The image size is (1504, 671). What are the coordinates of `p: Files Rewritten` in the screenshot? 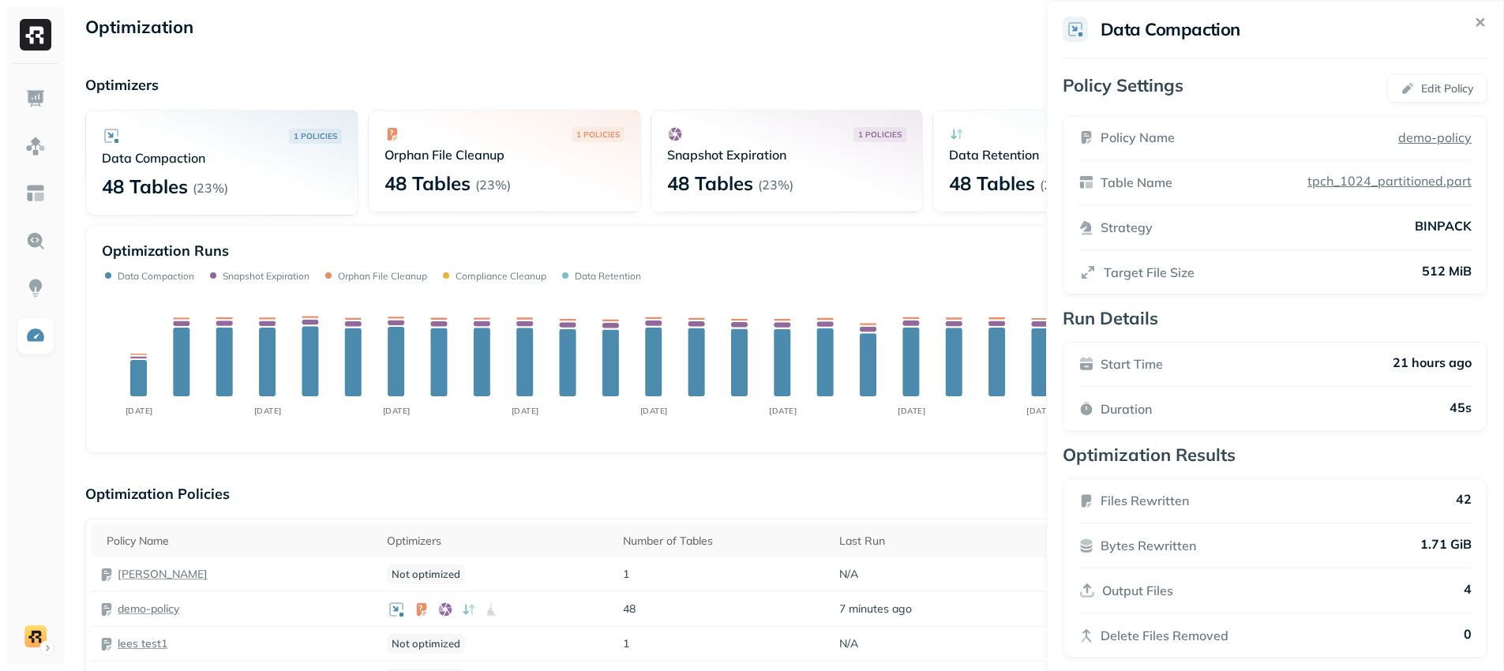 It's located at (1145, 501).